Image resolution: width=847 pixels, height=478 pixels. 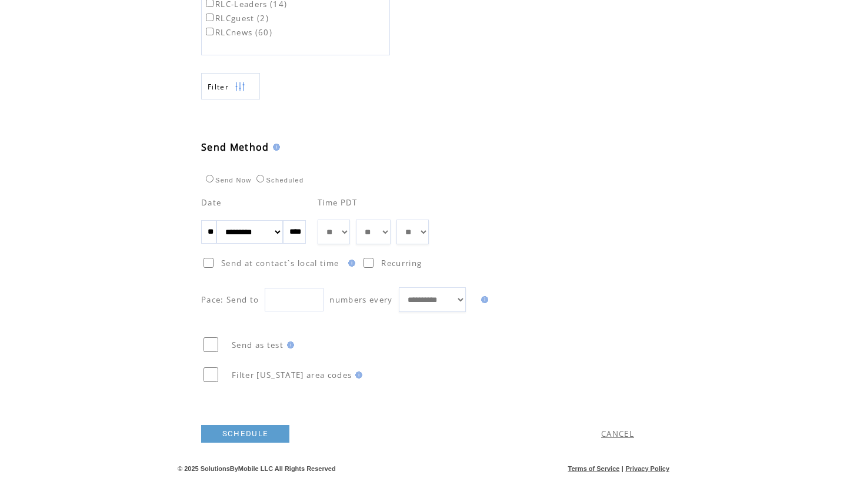 What do you see at coordinates (280, 263) in the screenshot?
I see `span: Send at contact`s local time` at bounding box center [280, 263].